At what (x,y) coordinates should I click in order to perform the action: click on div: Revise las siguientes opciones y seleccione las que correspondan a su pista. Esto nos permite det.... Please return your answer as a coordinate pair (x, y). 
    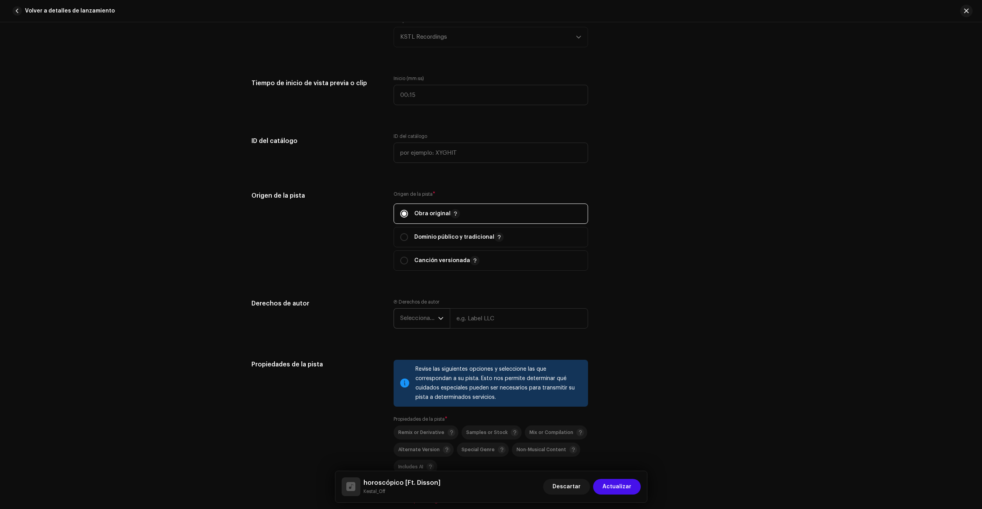
    Looking at the image, I should click on (498, 383).